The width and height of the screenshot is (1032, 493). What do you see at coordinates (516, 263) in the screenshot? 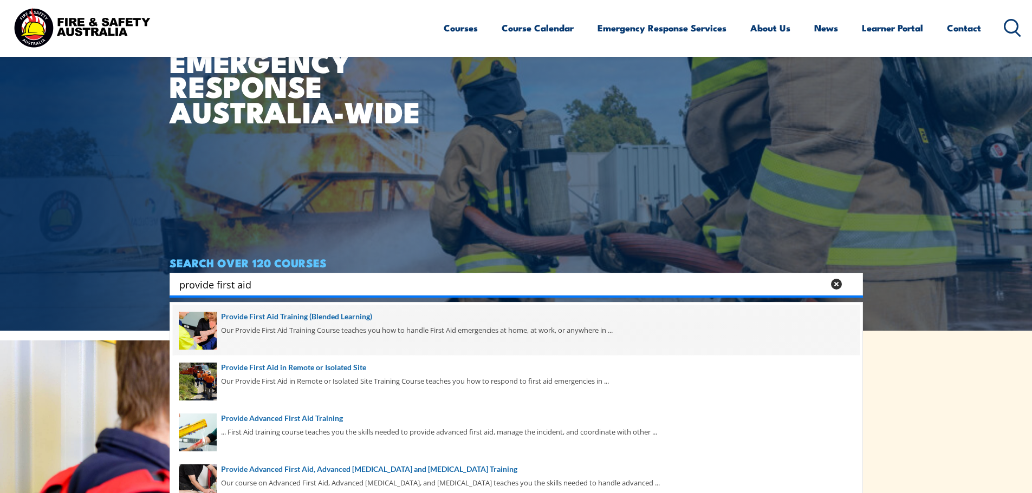
I see `h4: SEARCH OVER 120 COURSES` at bounding box center [516, 263].